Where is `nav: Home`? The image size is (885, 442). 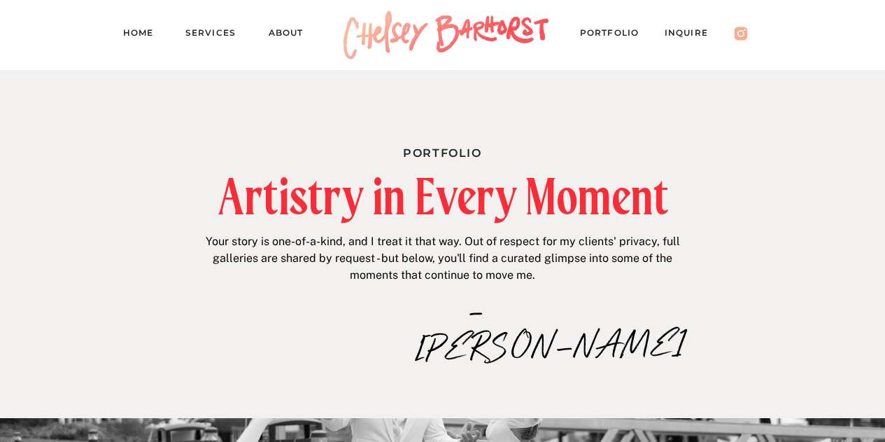
nav: Home is located at coordinates (144, 35).